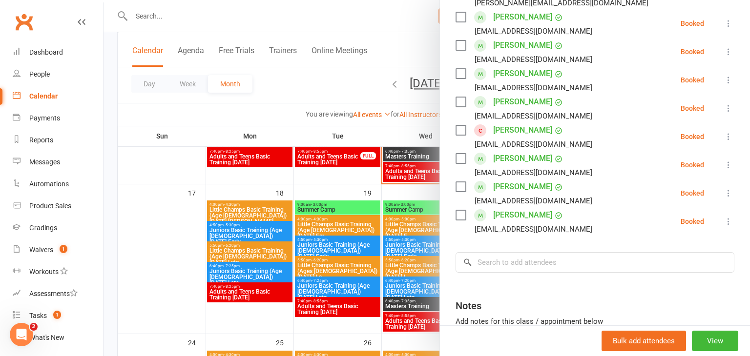 This screenshot has width=750, height=356. What do you see at coordinates (58, 338) in the screenshot?
I see `a: What's New` at bounding box center [58, 338].